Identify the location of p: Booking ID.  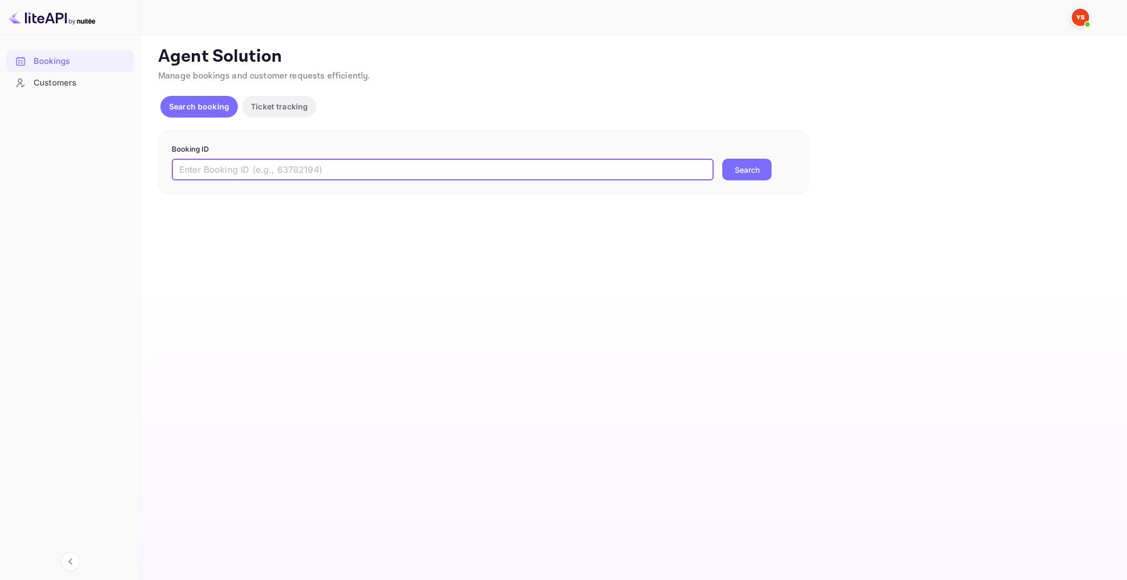
(483, 150).